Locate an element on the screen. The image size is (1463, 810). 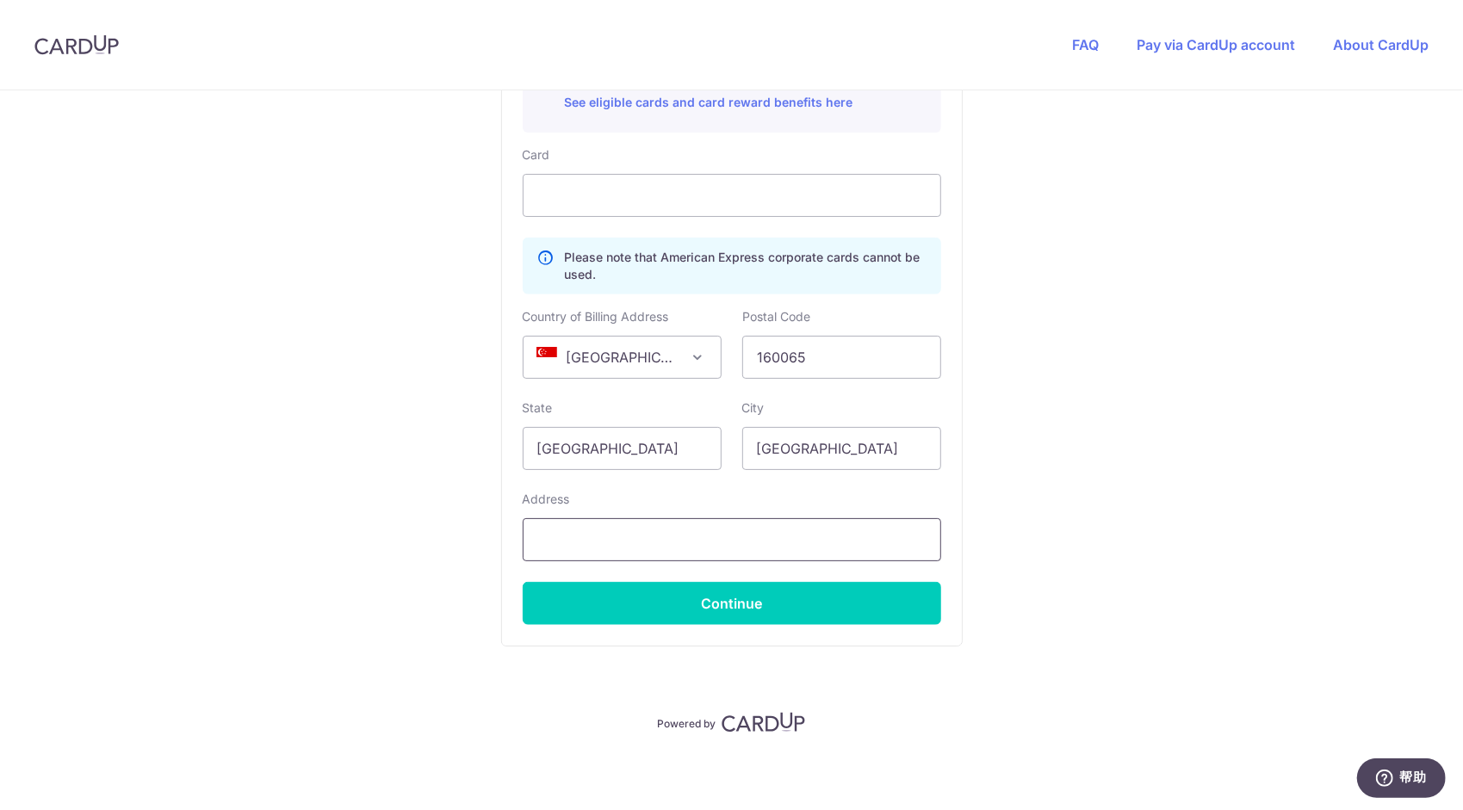
span: Singapore is located at coordinates (622, 357).